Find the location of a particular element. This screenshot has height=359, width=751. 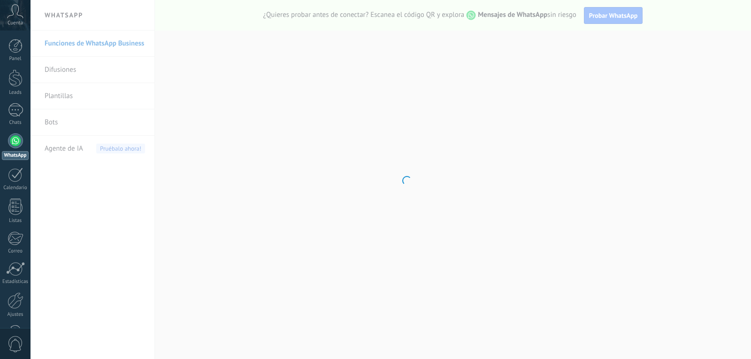

div: Correo is located at coordinates (15, 251).